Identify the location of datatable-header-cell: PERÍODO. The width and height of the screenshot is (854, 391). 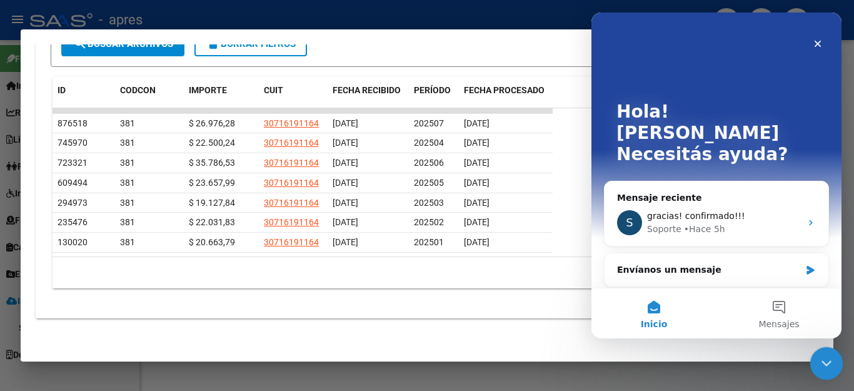
(434, 97).